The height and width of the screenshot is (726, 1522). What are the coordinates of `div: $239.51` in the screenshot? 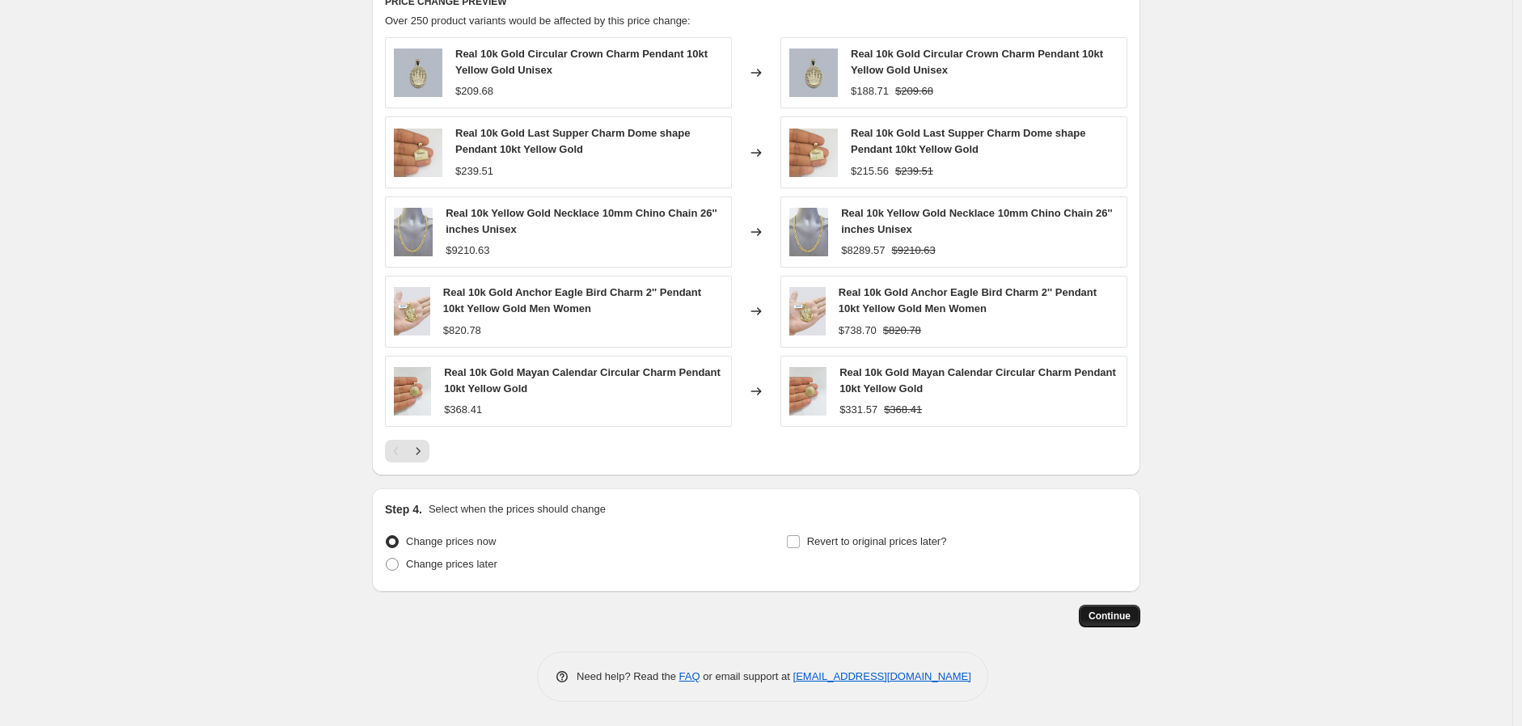 It's located at (474, 171).